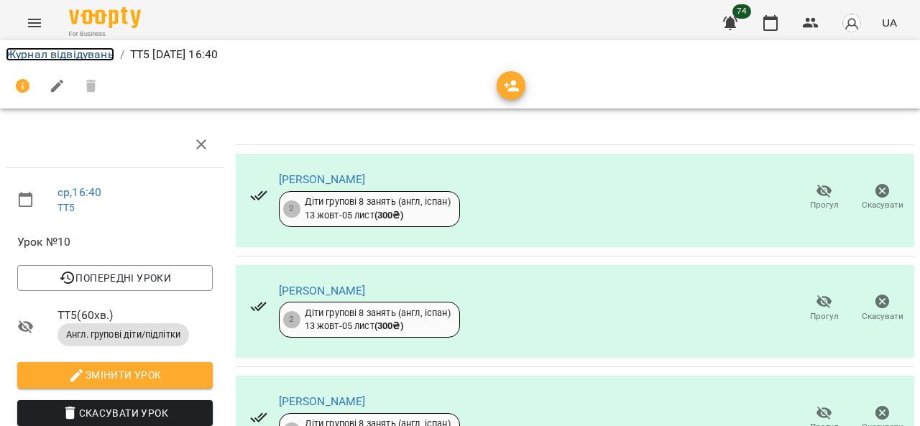  What do you see at coordinates (115, 278) in the screenshot?
I see `button: Попередні уроки` at bounding box center [115, 278].